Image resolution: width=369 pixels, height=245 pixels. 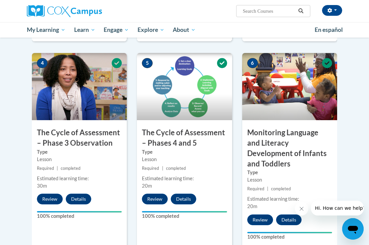 I want to click on a: About, so click(x=184, y=30).